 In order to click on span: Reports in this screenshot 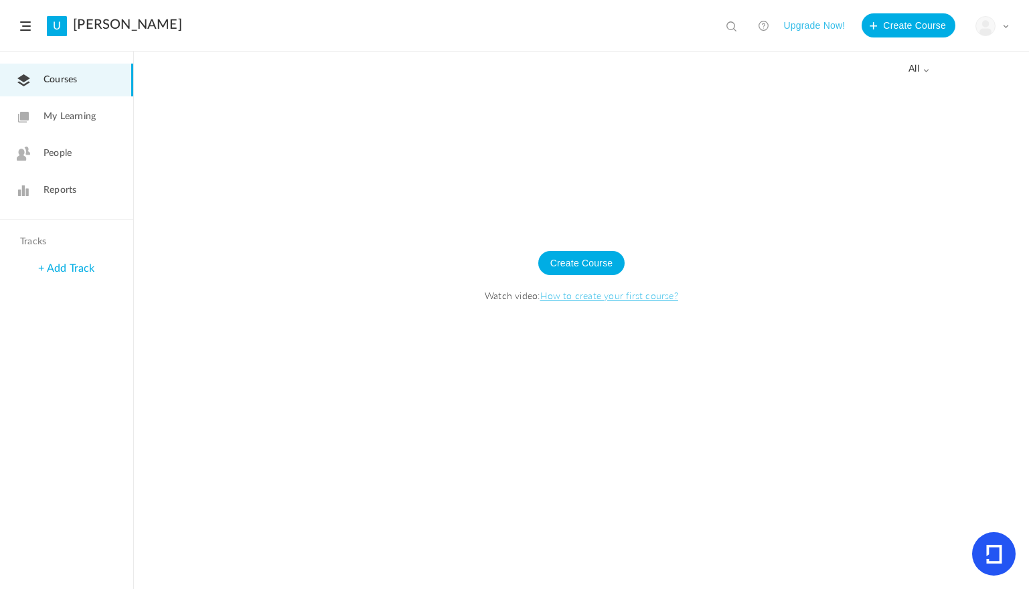, I will do `click(60, 190)`.